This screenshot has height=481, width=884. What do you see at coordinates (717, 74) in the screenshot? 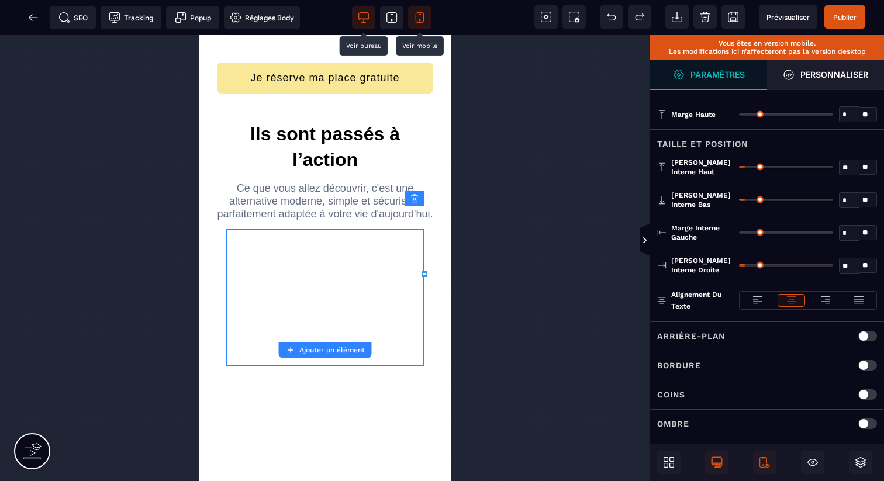
I see `strong: Paramètres` at bounding box center [717, 74].